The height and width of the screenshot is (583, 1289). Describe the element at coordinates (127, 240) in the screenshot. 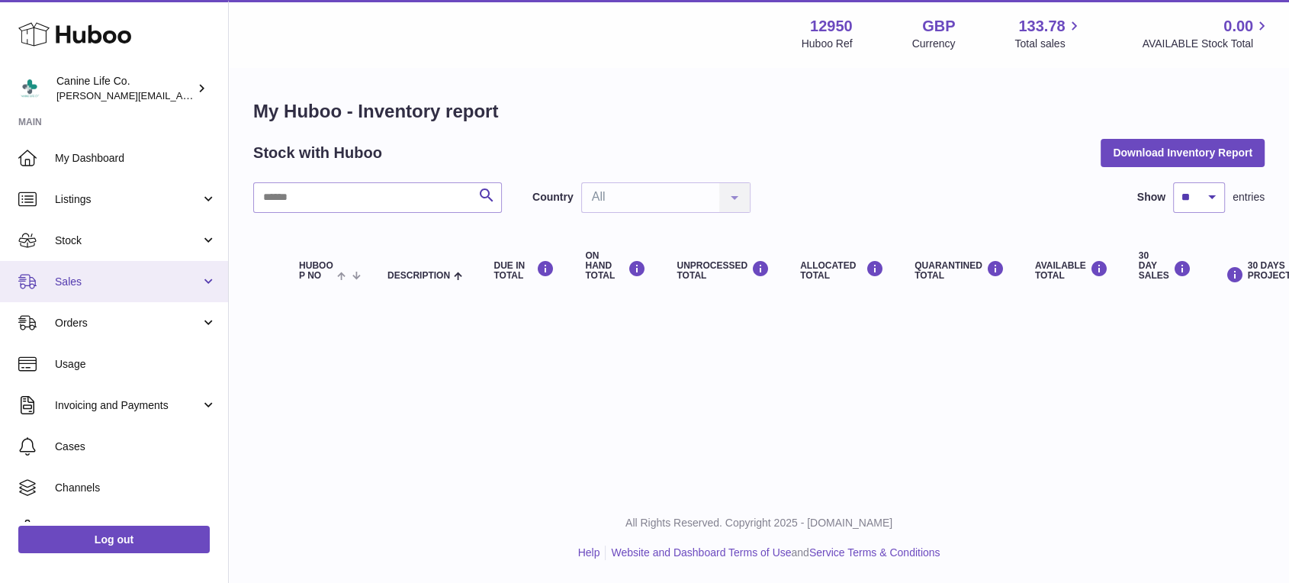

I see `span: Stock` at that location.